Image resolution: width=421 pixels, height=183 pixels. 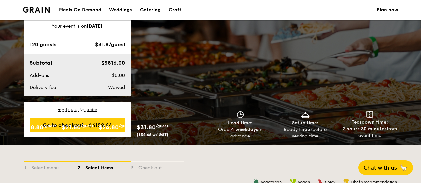 I want to click on span: Chat with us, so click(x=381, y=168).